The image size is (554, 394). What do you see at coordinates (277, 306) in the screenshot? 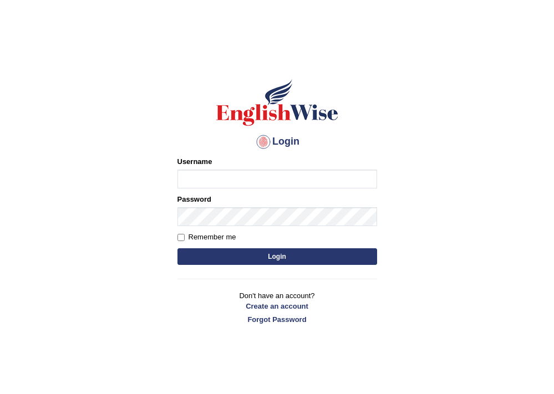
I see `a: Create an account` at bounding box center [277, 306].